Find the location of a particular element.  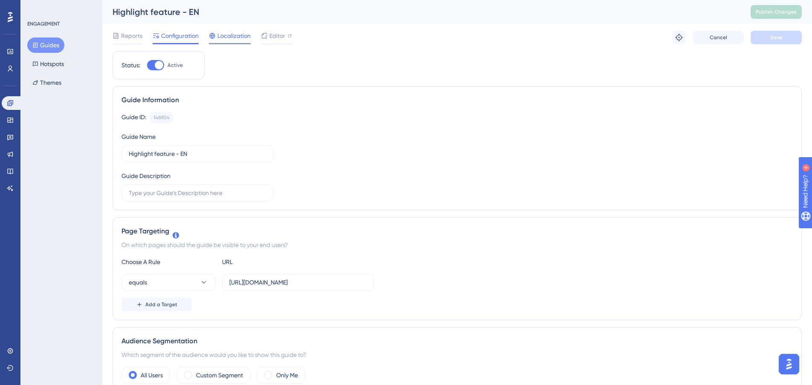

button: Publish Changes is located at coordinates (776, 12).